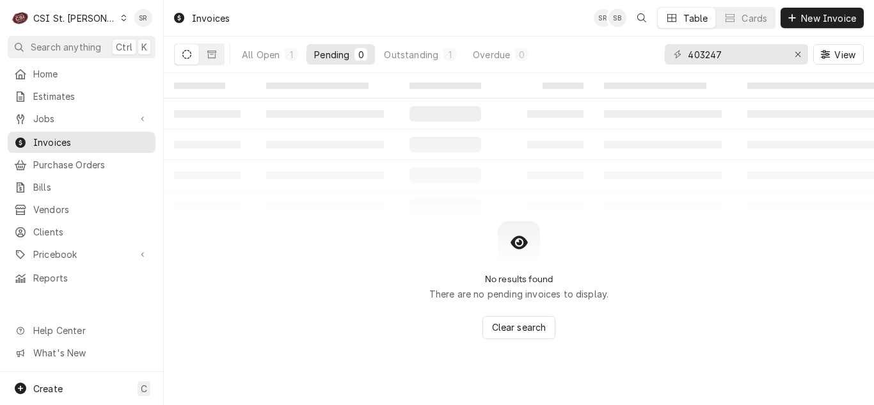 The height and width of the screenshot is (405, 874). Describe the element at coordinates (81, 96) in the screenshot. I see `a: Estimates` at that location.